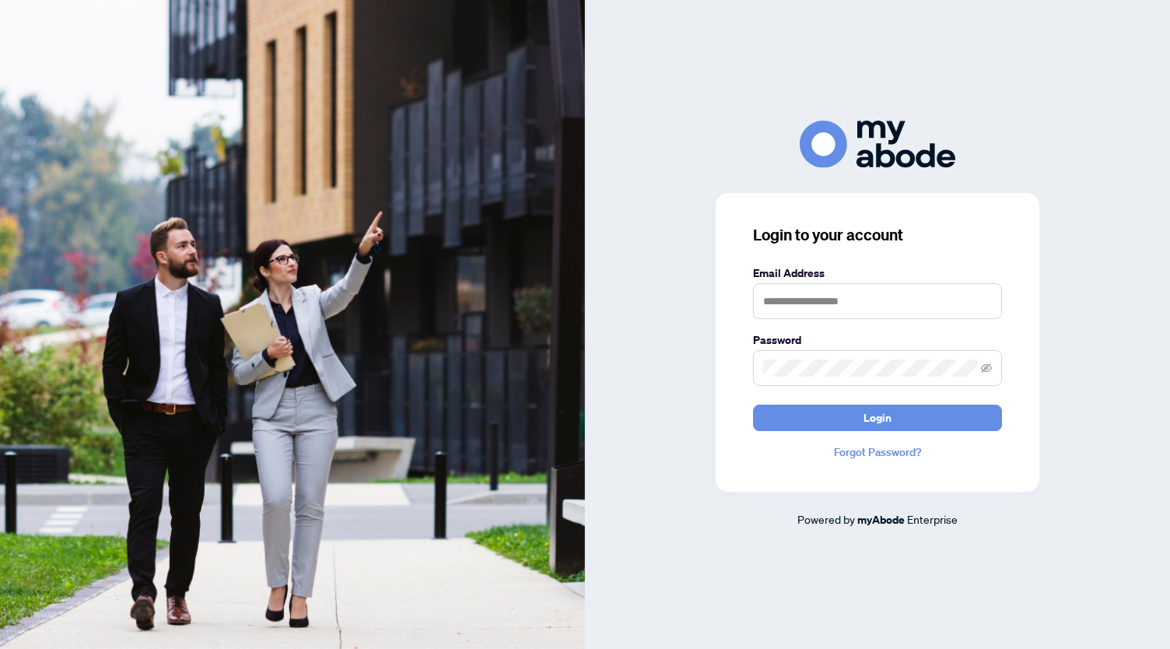 The image size is (1170, 649). What do you see at coordinates (880, 519) in the screenshot?
I see `a: myAbode` at bounding box center [880, 519].